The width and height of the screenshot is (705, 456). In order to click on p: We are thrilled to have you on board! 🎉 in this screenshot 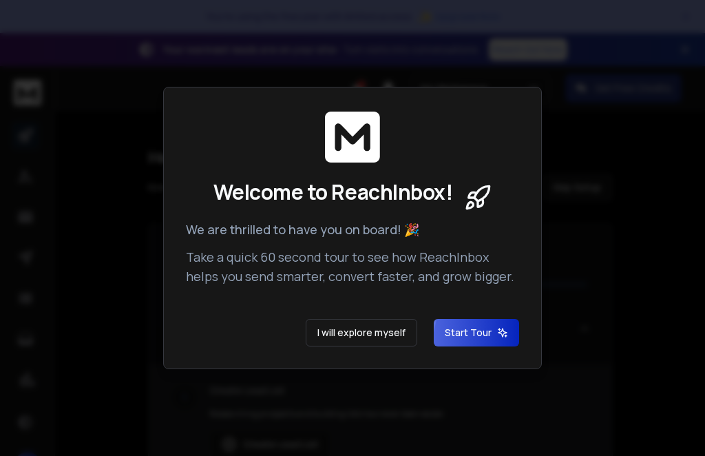, I will do `click(353, 229)`.